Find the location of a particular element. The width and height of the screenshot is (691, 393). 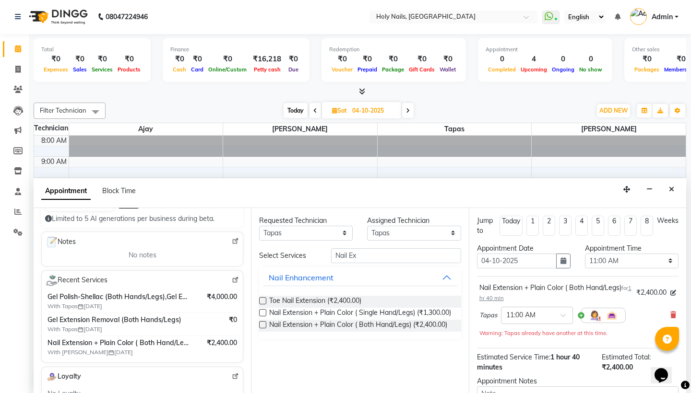

span: Block Time is located at coordinates (119, 191).